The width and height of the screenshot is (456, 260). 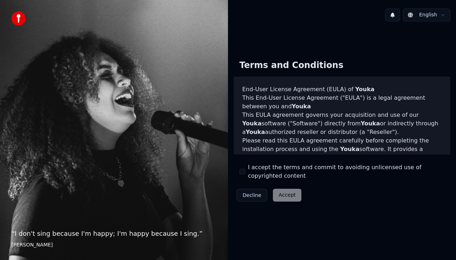 What do you see at coordinates (19, 19) in the screenshot?
I see `img: youka` at bounding box center [19, 19].